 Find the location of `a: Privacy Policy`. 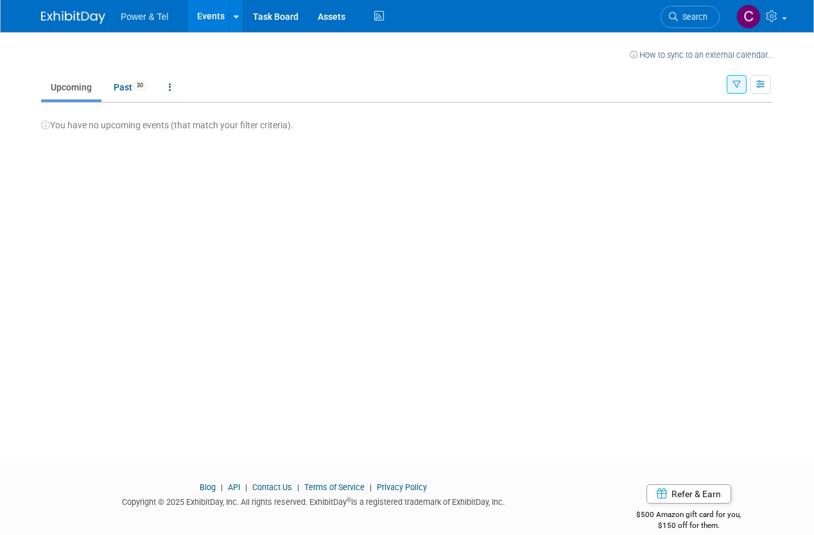

a: Privacy Policy is located at coordinates (402, 487).